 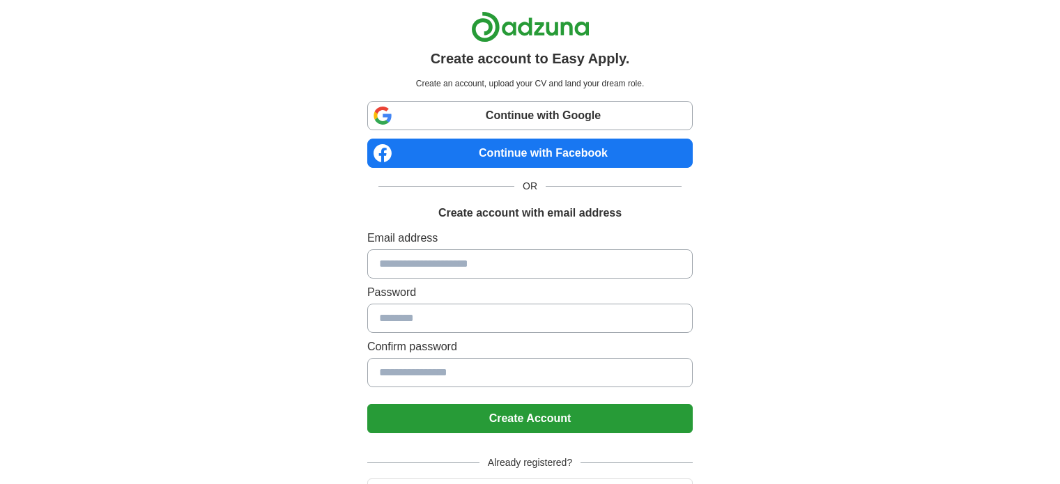 What do you see at coordinates (530, 84) in the screenshot?
I see `p: Create an account, upload your CV and land your dream role.` at bounding box center [530, 84].